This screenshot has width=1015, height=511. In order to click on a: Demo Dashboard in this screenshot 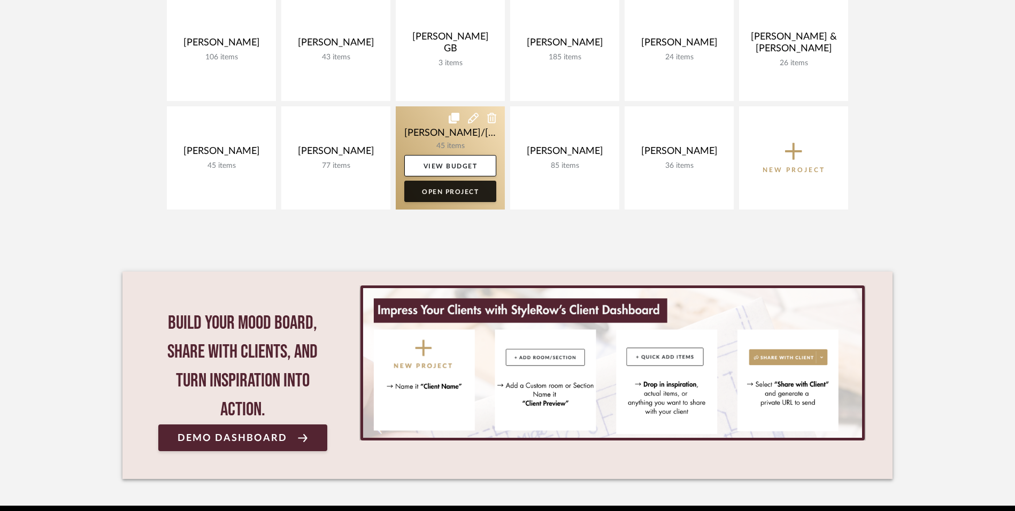, I will do `click(243, 438)`.